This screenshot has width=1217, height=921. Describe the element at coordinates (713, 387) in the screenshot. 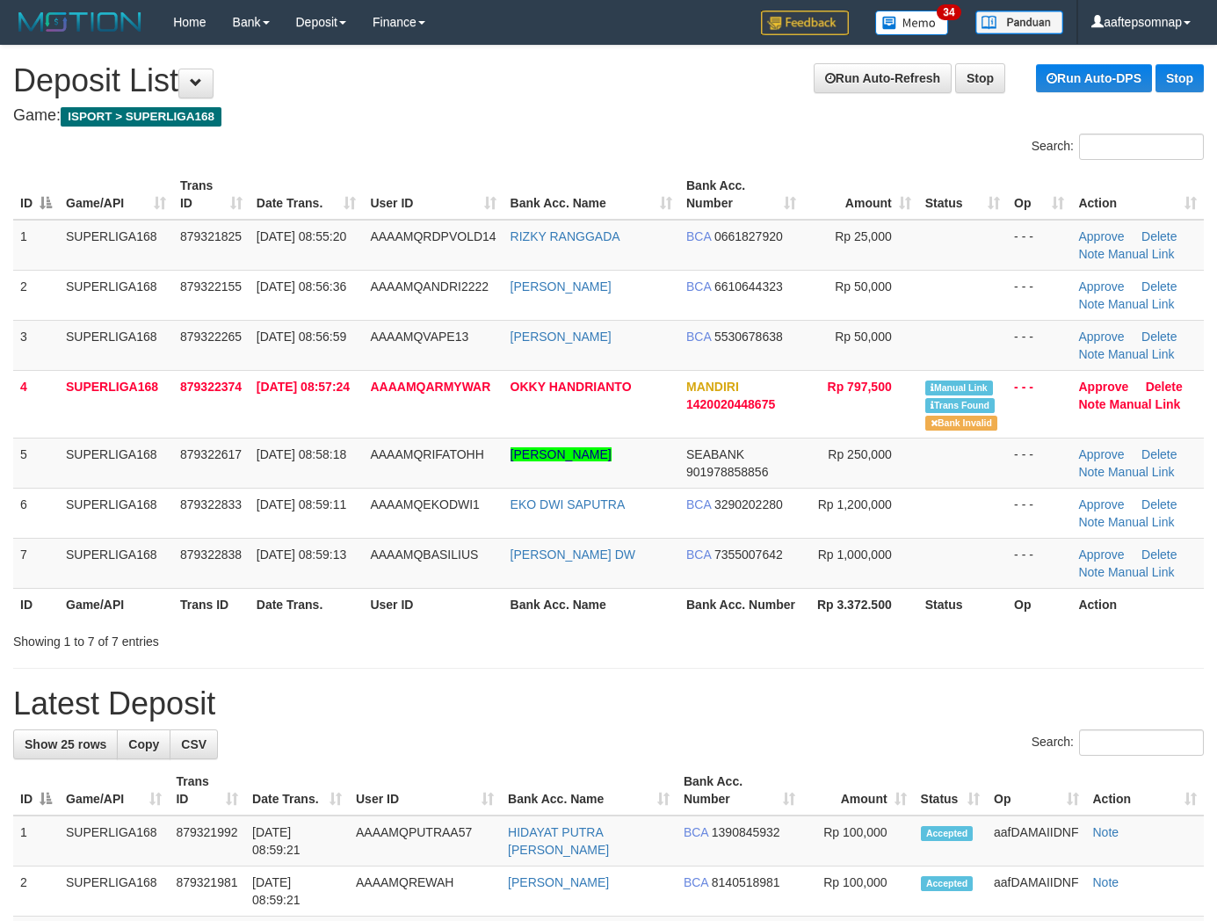

I see `span: MANDIRI` at that location.